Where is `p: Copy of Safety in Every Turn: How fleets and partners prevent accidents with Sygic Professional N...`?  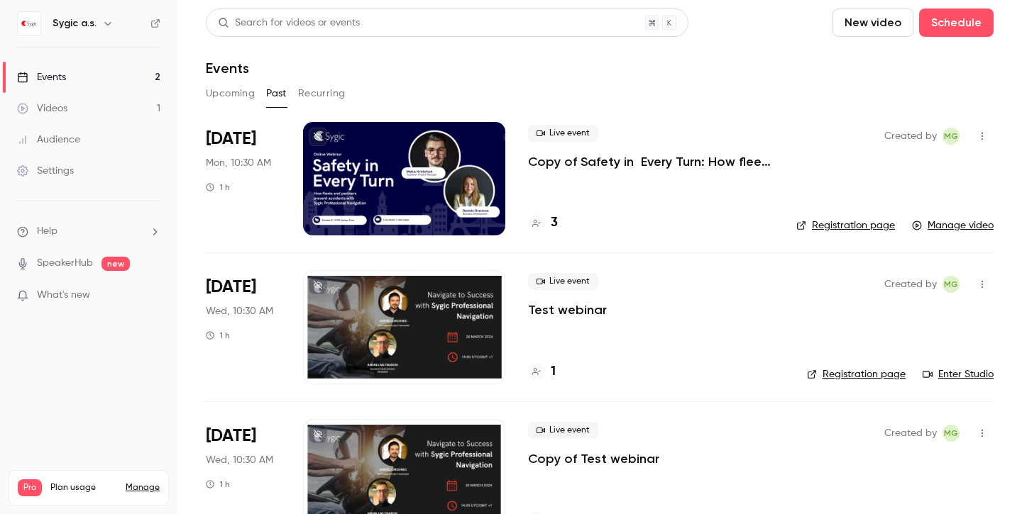
p: Copy of Safety in Every Turn: How fleets and partners prevent accidents with Sygic Professional N... is located at coordinates (651, 162).